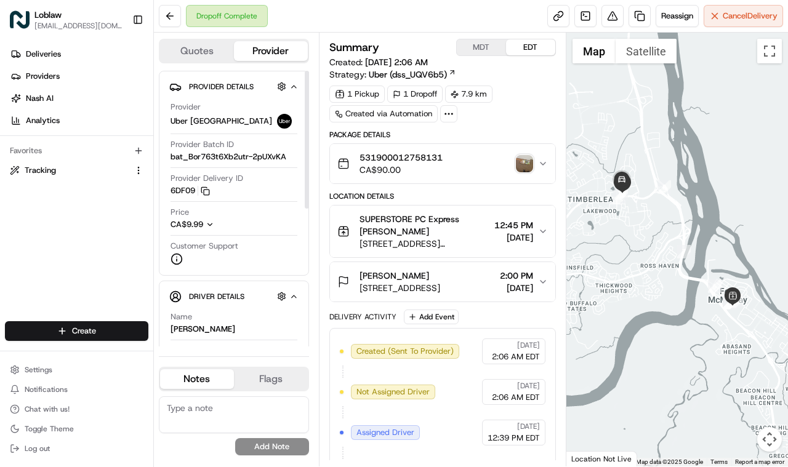 The image size is (788, 467). What do you see at coordinates (431, 317) in the screenshot?
I see `button: Add Event` at bounding box center [431, 317].